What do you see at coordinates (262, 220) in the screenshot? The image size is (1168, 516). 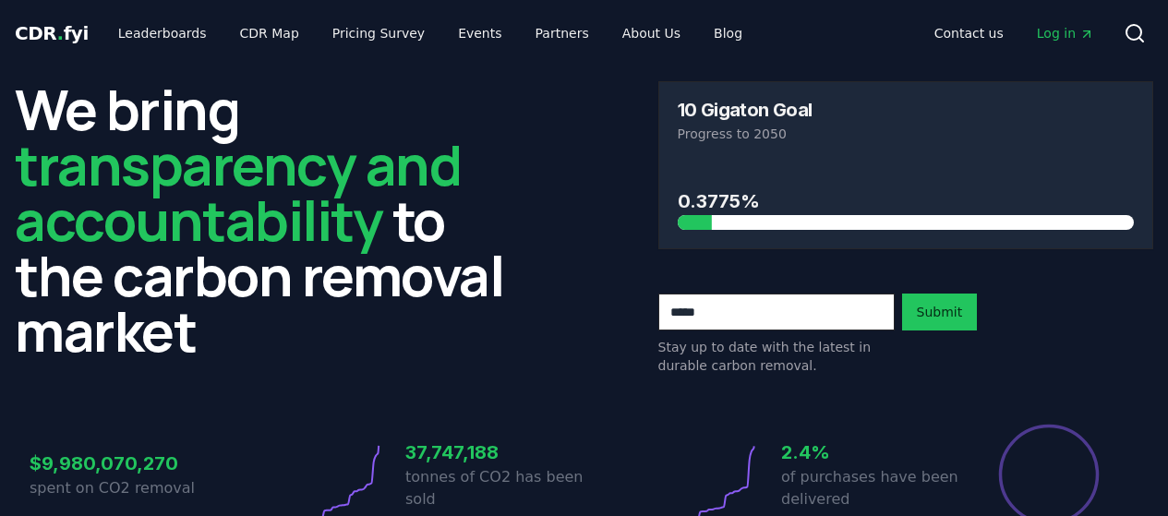 I see `h2: We bring to the carbon removal market` at bounding box center [262, 220].